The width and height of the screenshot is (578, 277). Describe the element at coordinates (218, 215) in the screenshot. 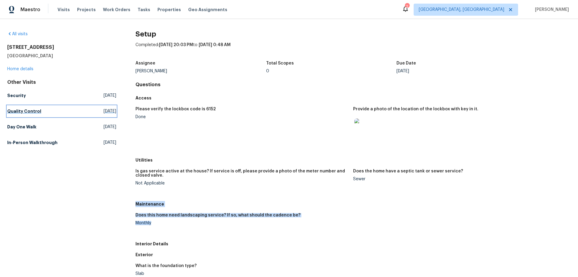

I see `h5: Does this home need landscaping service? If so, what should the cadence be?` at that location.